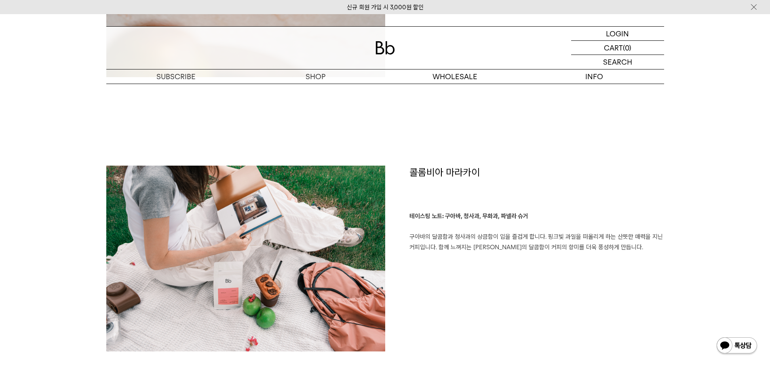 The width and height of the screenshot is (770, 368). I want to click on p: CART, so click(613, 48).